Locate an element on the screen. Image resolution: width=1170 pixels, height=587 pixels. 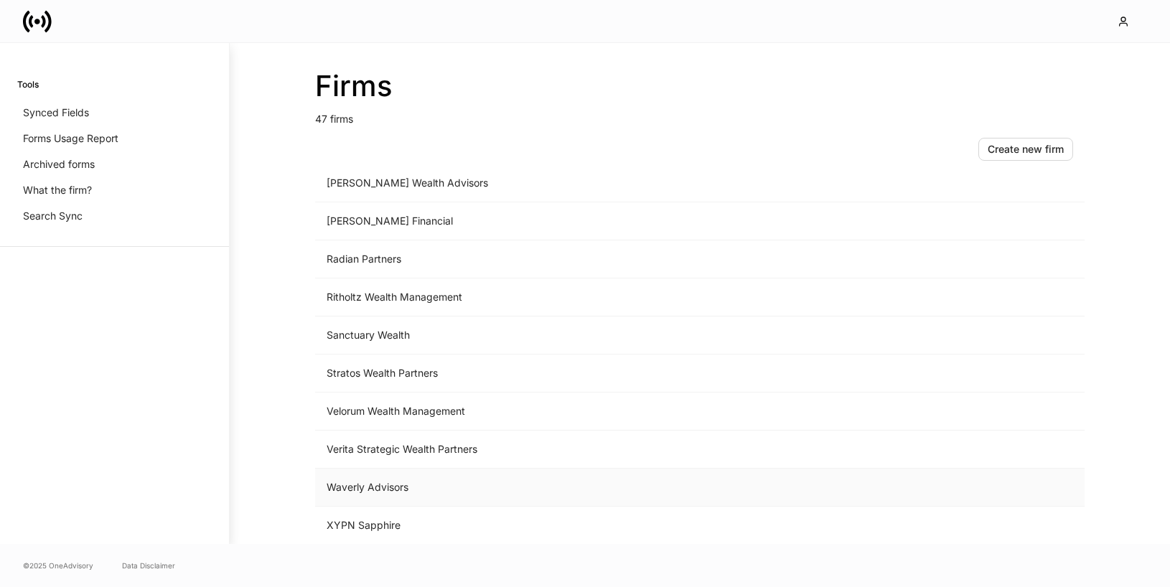
p: 47 firms is located at coordinates (700, 115).